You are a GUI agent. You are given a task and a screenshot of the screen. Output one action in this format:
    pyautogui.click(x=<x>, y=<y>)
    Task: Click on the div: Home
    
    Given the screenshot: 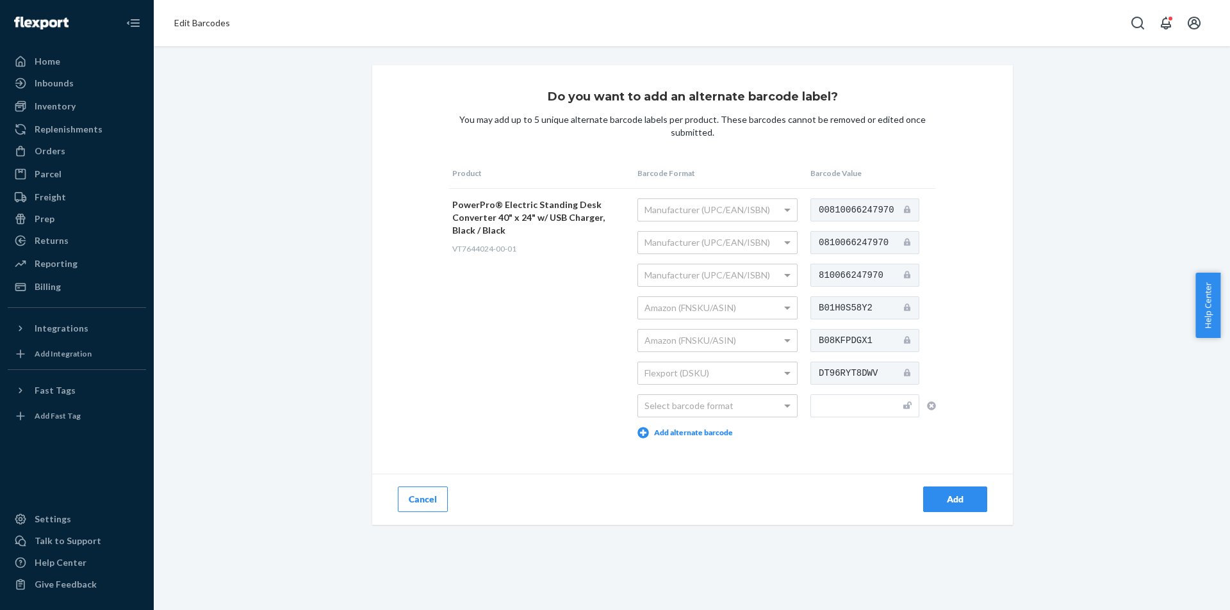 What is the action you would take?
    pyautogui.click(x=47, y=61)
    